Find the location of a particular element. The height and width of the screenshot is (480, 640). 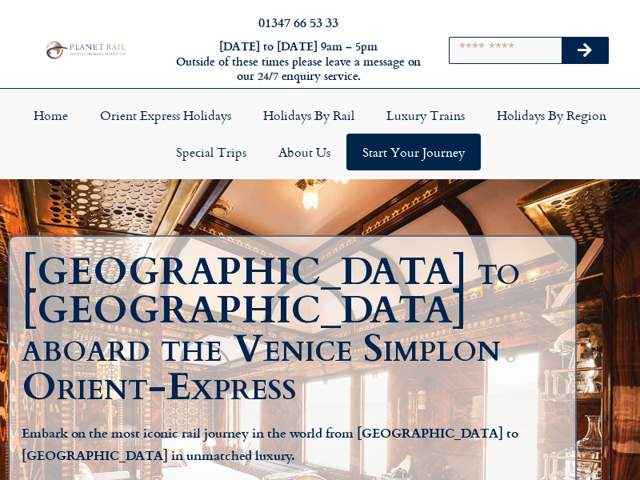

a: Orient Express Holidays is located at coordinates (166, 115).